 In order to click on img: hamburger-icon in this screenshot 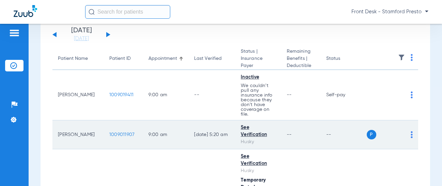, I will do `click(14, 33)`.